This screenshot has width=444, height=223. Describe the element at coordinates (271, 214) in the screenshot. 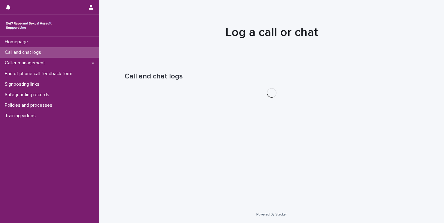

I see `a: Powered By Stacker` at that location.